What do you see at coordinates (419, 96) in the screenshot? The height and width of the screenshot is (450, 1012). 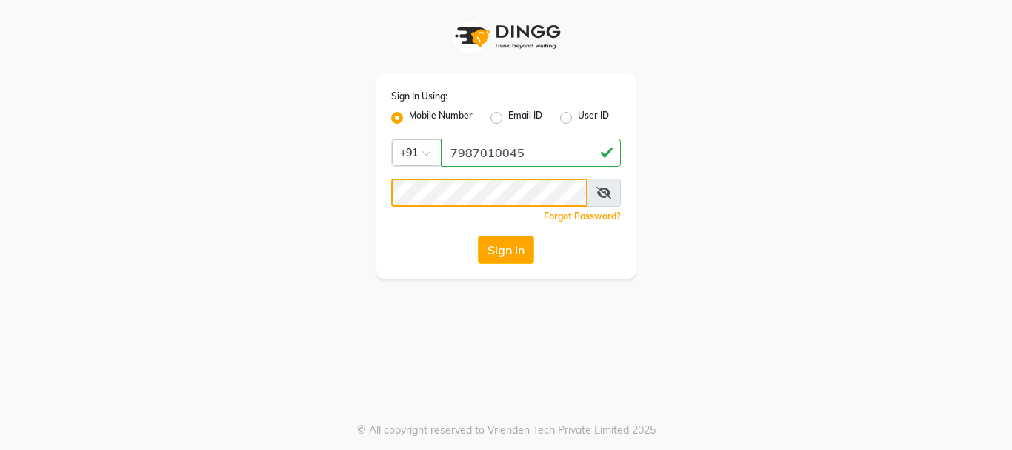 I see `label: Sign In Using:` at bounding box center [419, 96].